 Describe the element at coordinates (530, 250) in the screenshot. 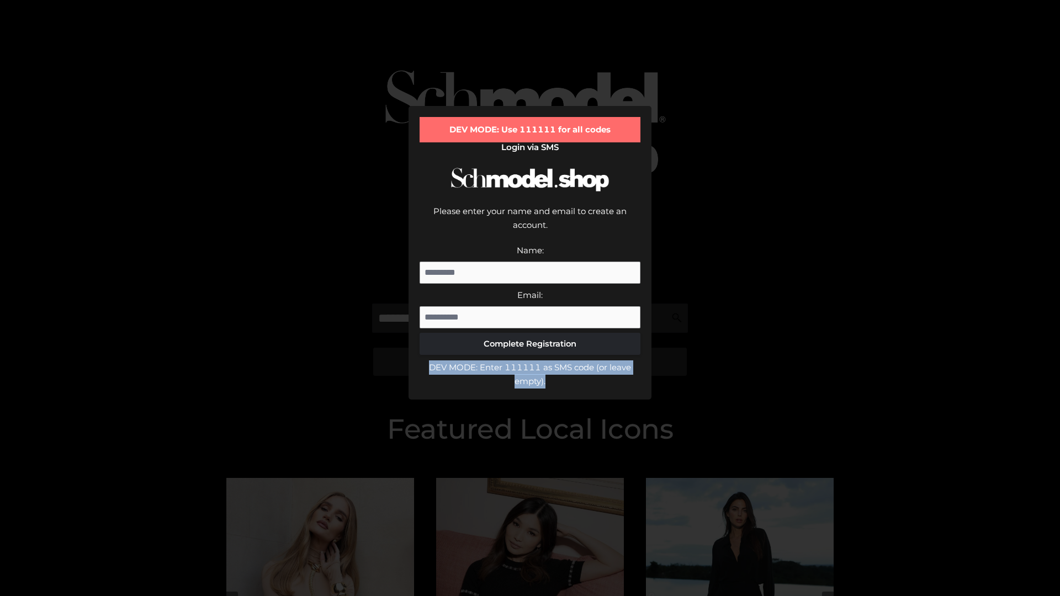

I see `label: Name:` at that location.